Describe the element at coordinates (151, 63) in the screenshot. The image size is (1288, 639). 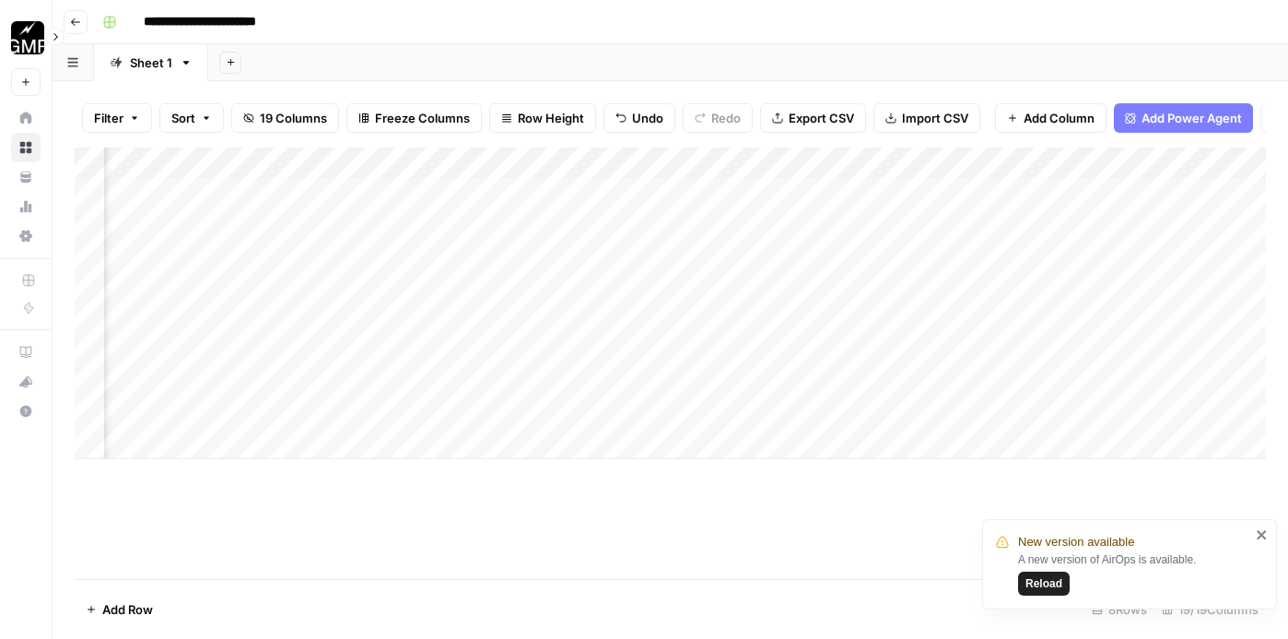
I see `a: Sheet 1` at that location.